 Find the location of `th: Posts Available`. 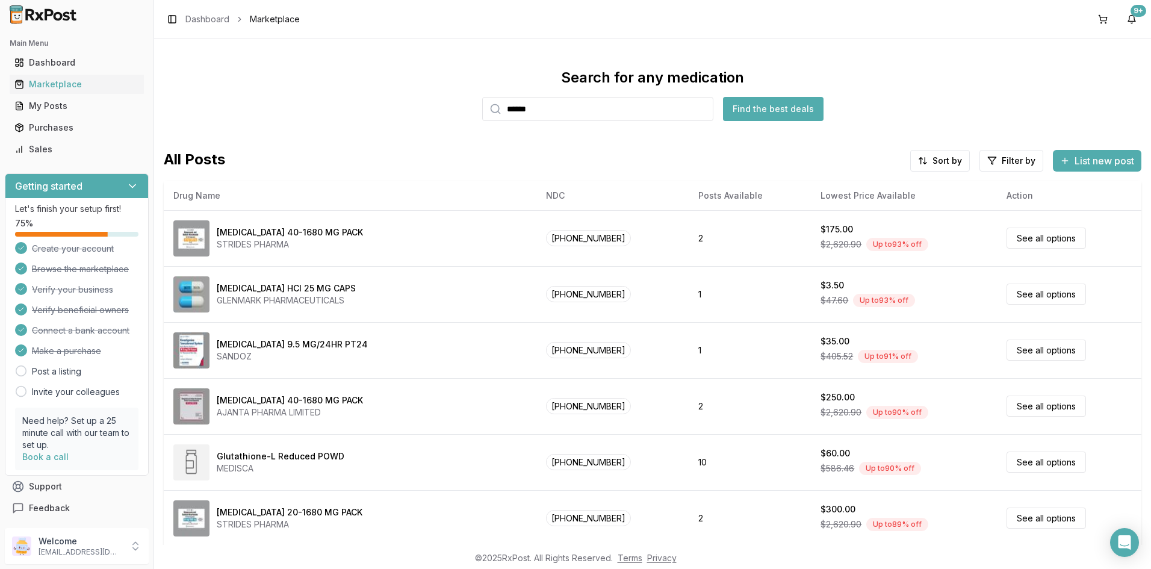

th: Posts Available is located at coordinates (749, 196).